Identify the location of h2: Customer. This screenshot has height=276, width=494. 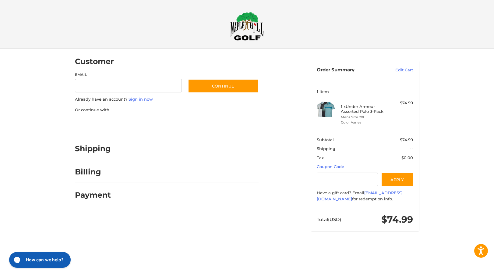
(94, 61).